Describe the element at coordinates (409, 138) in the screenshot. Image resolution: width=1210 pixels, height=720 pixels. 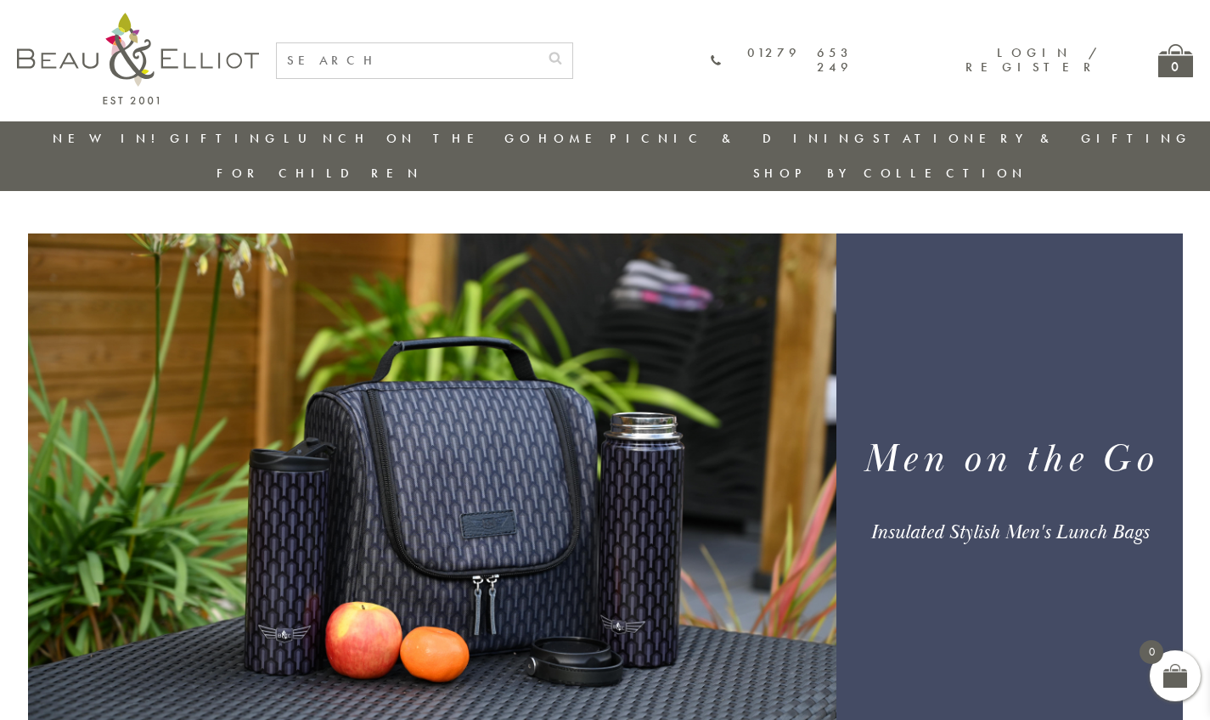
I see `a: Lunch On The Go` at that location.